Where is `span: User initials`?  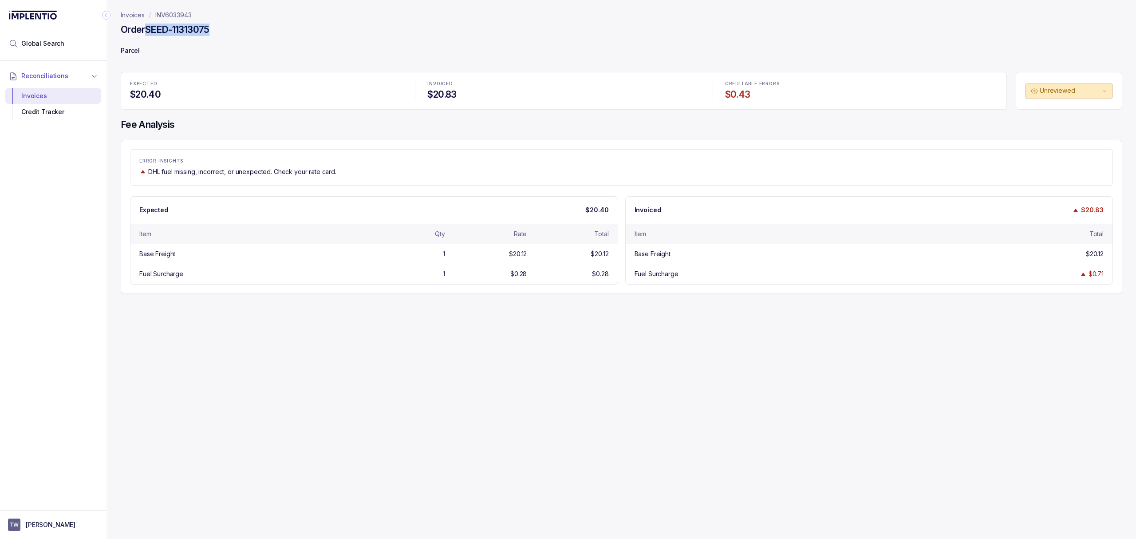
span: User initials is located at coordinates (14, 524).